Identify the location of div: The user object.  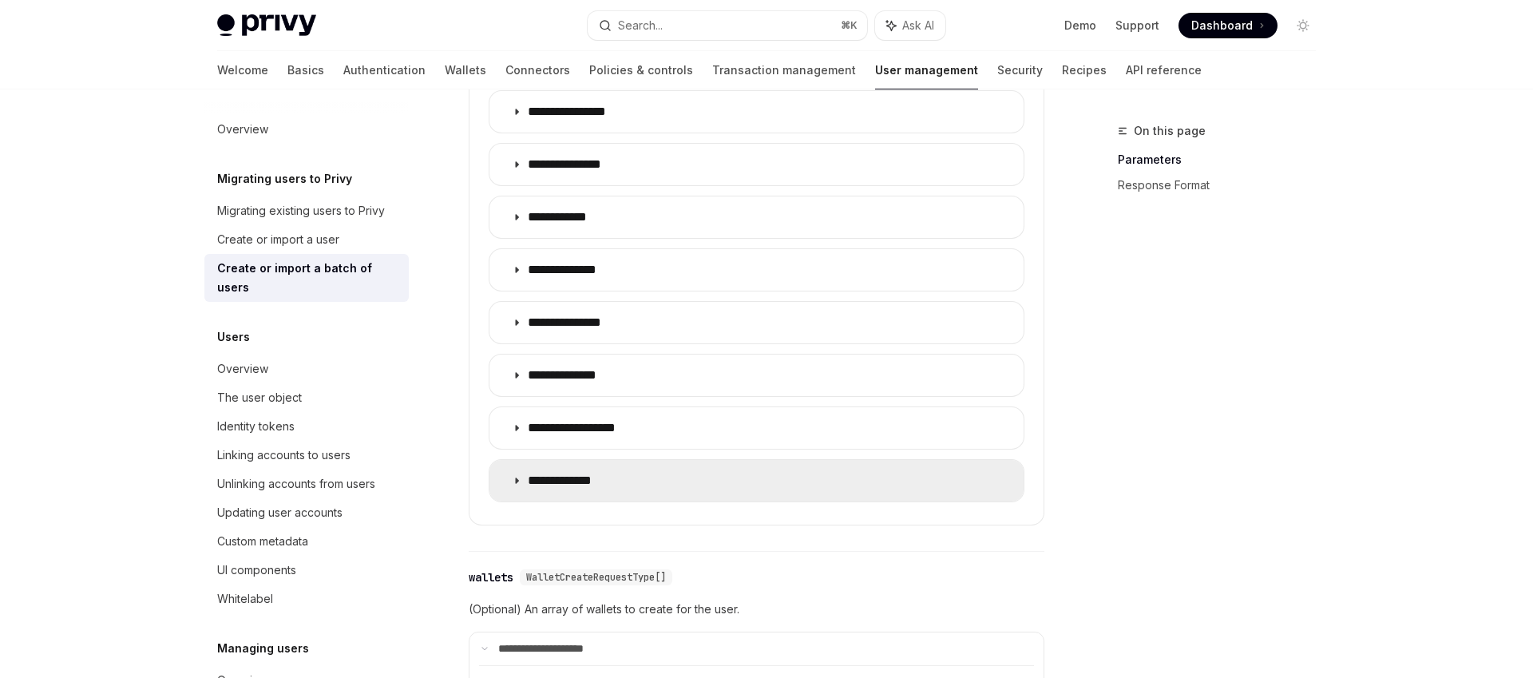
(260, 398).